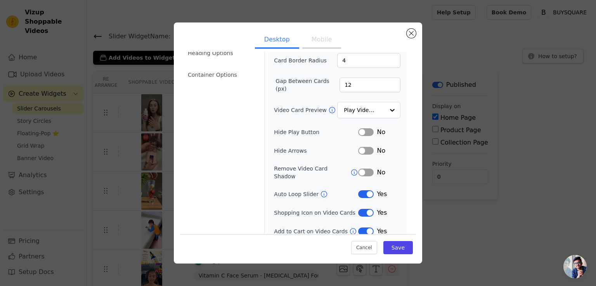 The height and width of the screenshot is (286, 596). Describe the element at coordinates (277, 40) in the screenshot. I see `button: Desktop` at that location.